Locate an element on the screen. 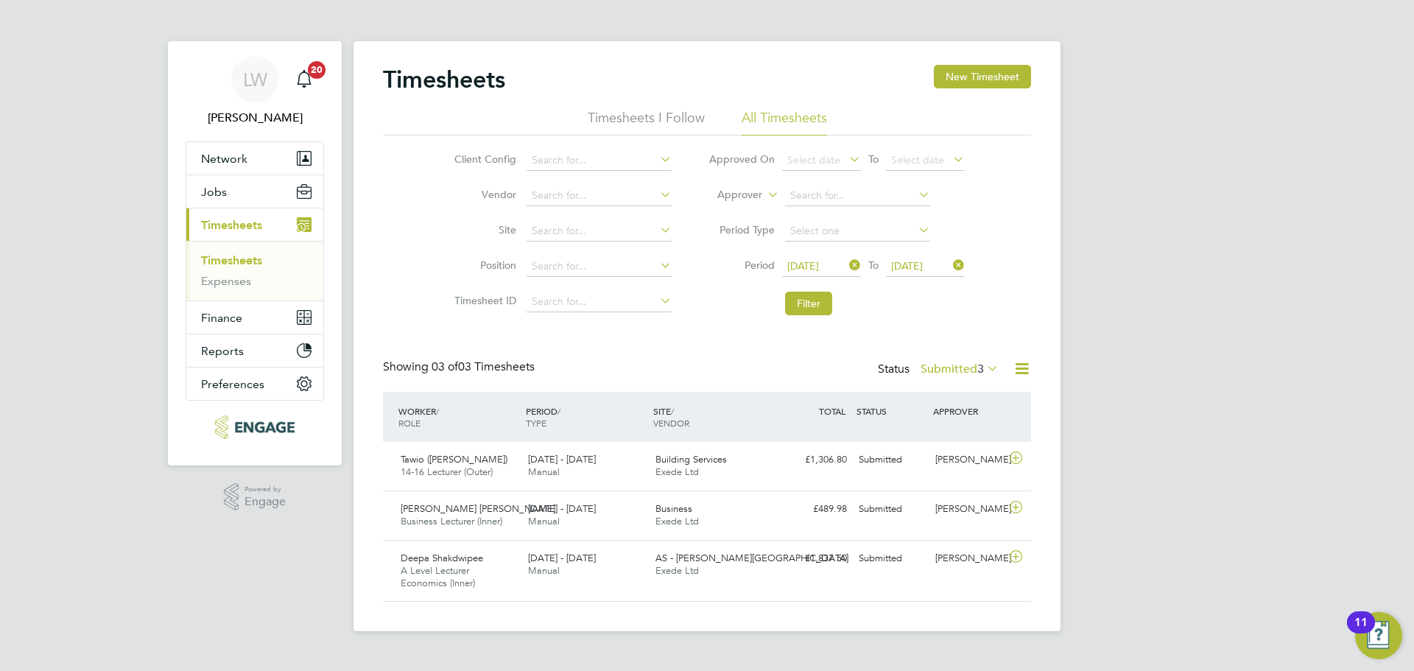 This screenshot has width=1414, height=671. div: Showing is located at coordinates (460, 367).